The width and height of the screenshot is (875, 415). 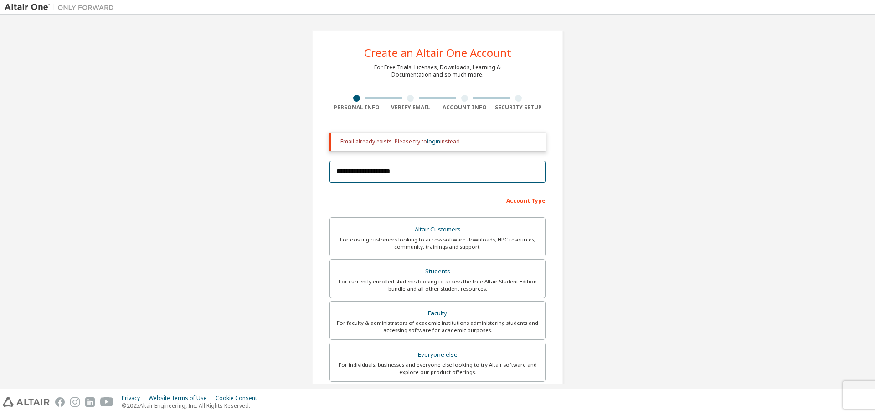 What do you see at coordinates (438, 369) in the screenshot?
I see `div: For individuals, businesses and everyone else looking to try Altair software and explore our prod...` at bounding box center [438, 369].